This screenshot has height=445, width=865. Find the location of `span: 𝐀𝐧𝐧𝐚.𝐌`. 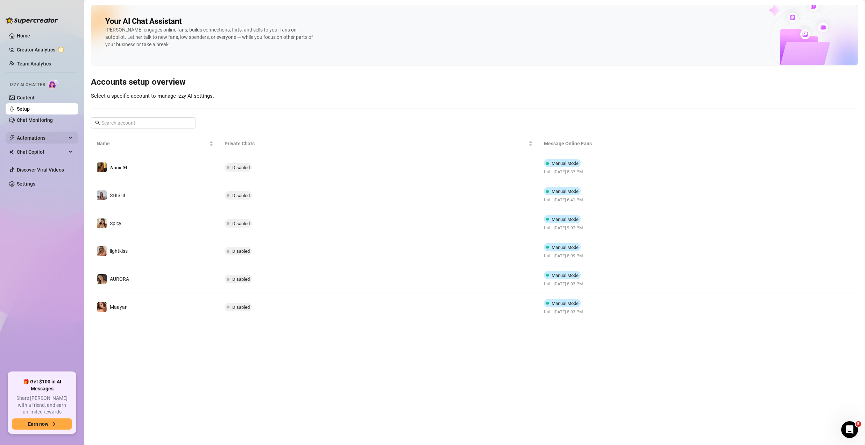

span: 𝐀𝐧𝐧𝐚.𝐌 is located at coordinates (119, 167).